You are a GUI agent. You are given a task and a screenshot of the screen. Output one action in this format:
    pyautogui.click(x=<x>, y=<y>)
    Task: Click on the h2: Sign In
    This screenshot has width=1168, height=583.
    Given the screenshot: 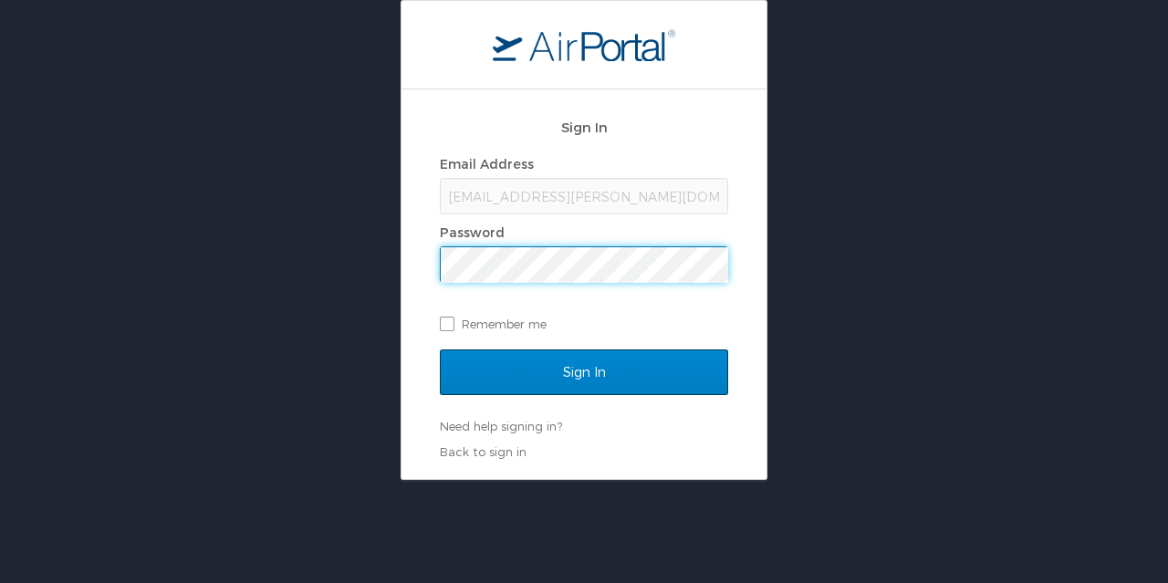 What is the action you would take?
    pyautogui.click(x=584, y=127)
    